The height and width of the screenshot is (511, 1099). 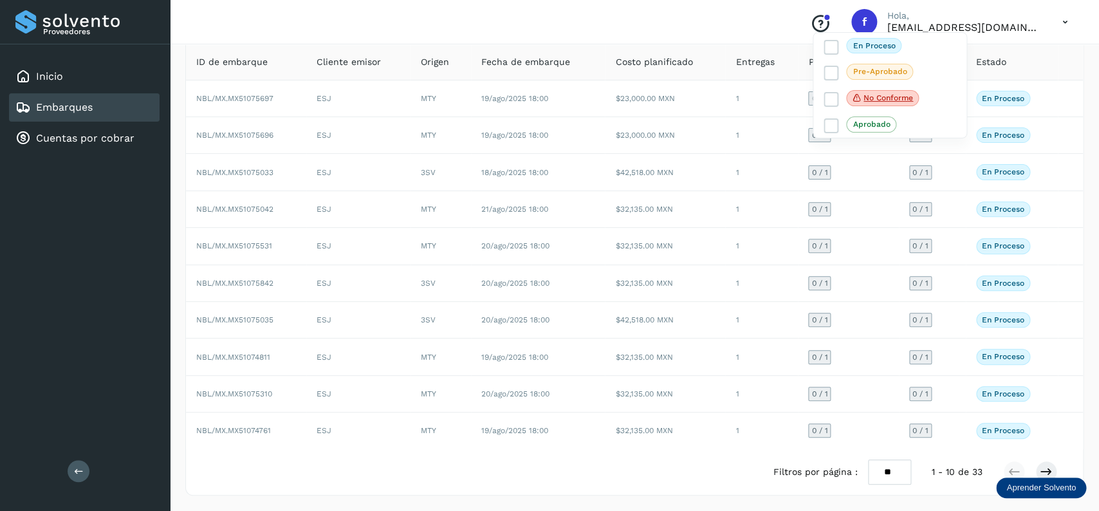 What do you see at coordinates (888, 98) in the screenshot?
I see `p: No conforme` at bounding box center [888, 98].